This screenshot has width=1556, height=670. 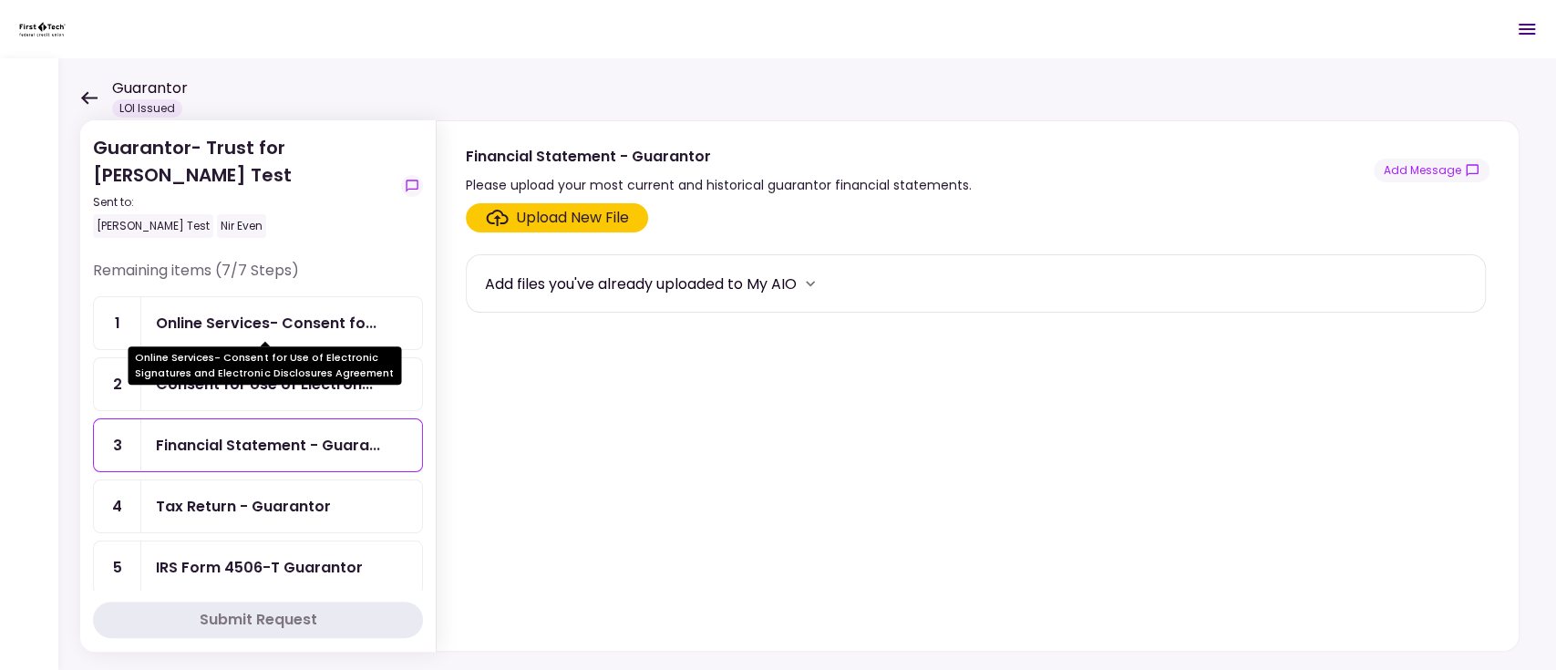 I want to click on div: 1, so click(x=118, y=323).